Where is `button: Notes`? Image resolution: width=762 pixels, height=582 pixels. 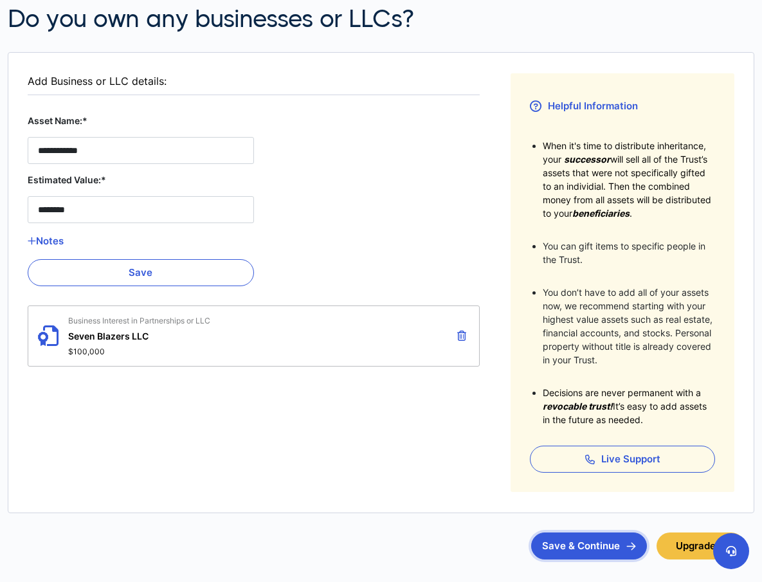 button: Notes is located at coordinates (141, 241).